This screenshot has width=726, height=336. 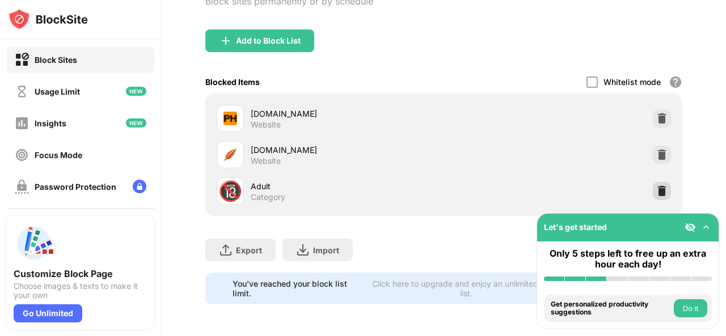 What do you see at coordinates (268, 41) in the screenshot?
I see `div: Add to Block List` at bounding box center [268, 41].